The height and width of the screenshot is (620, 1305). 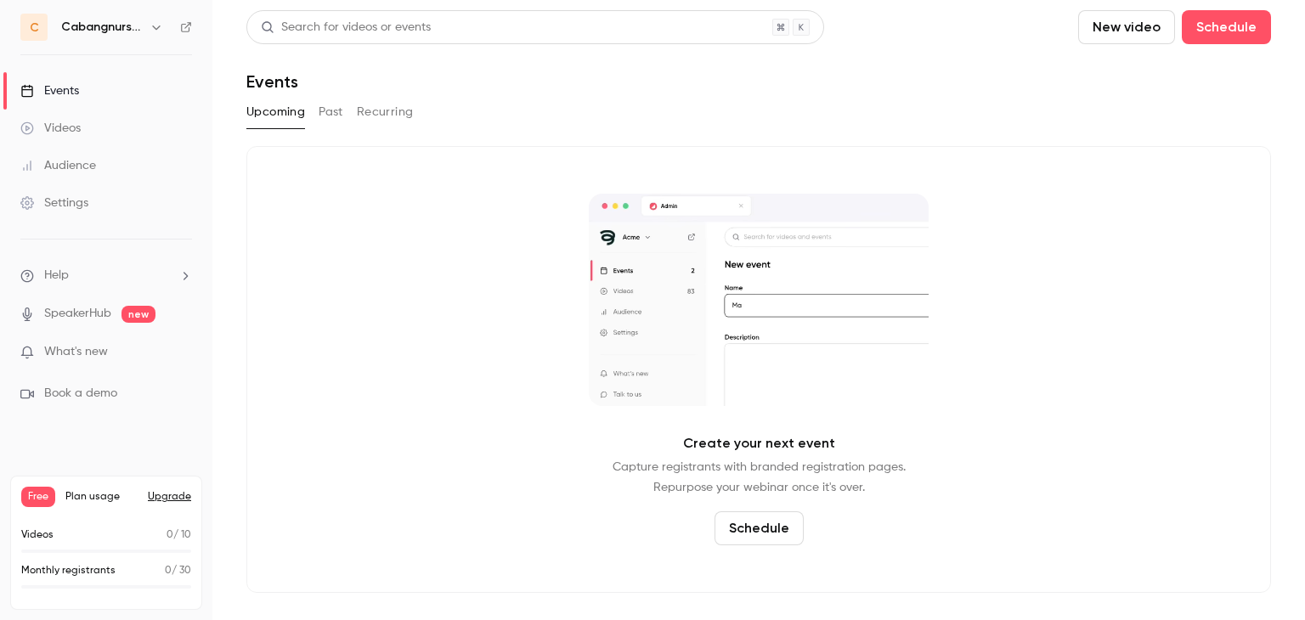 What do you see at coordinates (101, 497) in the screenshot?
I see `span: Plan usage` at bounding box center [101, 497].